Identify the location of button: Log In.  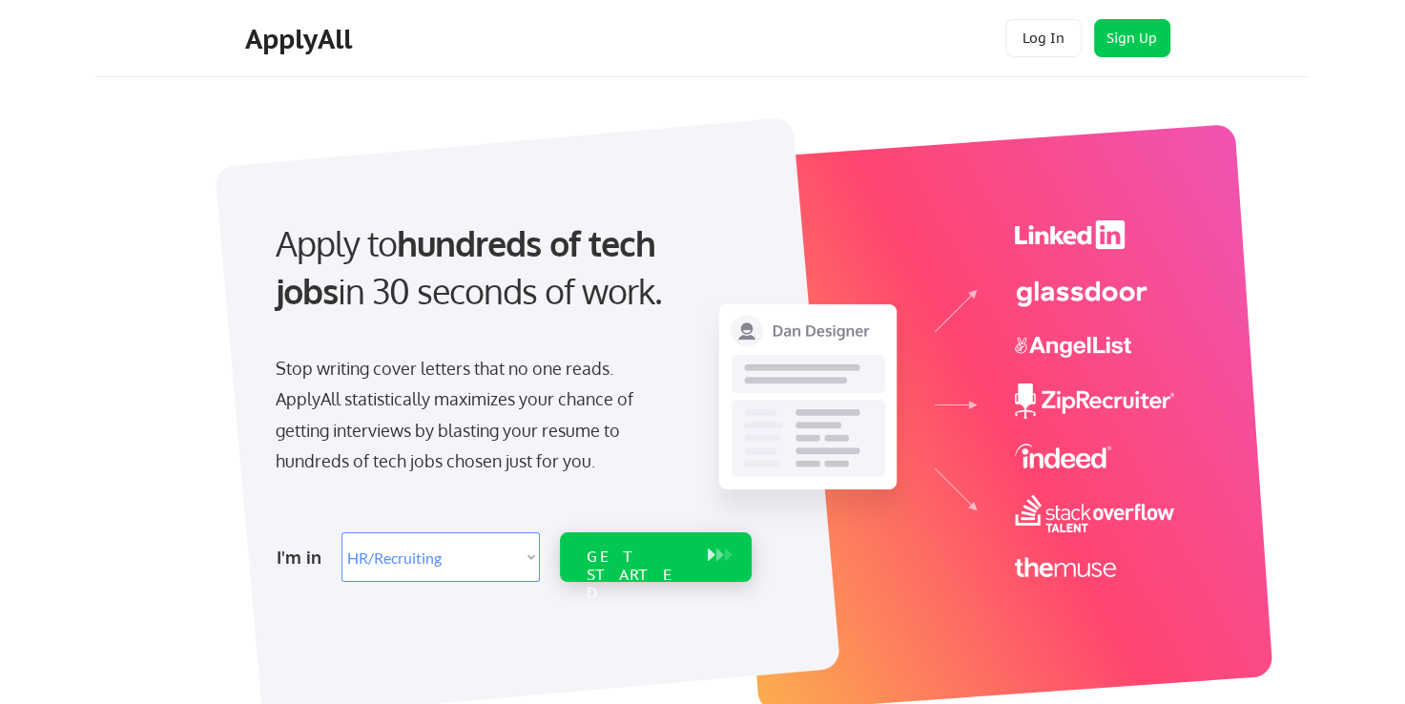
(1044, 38).